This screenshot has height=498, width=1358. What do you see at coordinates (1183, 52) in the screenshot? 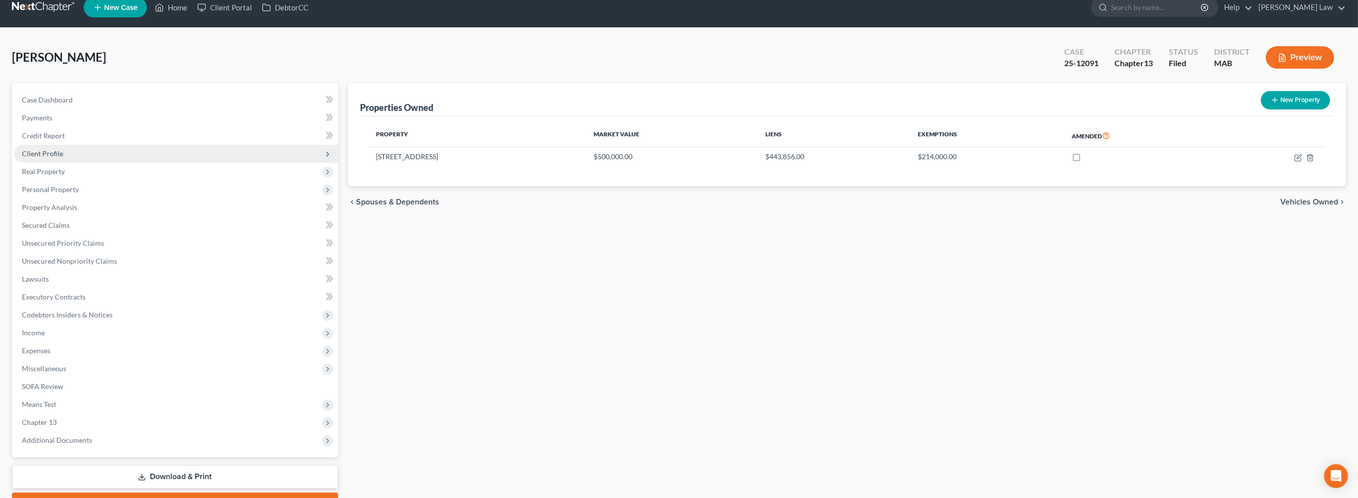
I see `div: Status` at bounding box center [1183, 52].